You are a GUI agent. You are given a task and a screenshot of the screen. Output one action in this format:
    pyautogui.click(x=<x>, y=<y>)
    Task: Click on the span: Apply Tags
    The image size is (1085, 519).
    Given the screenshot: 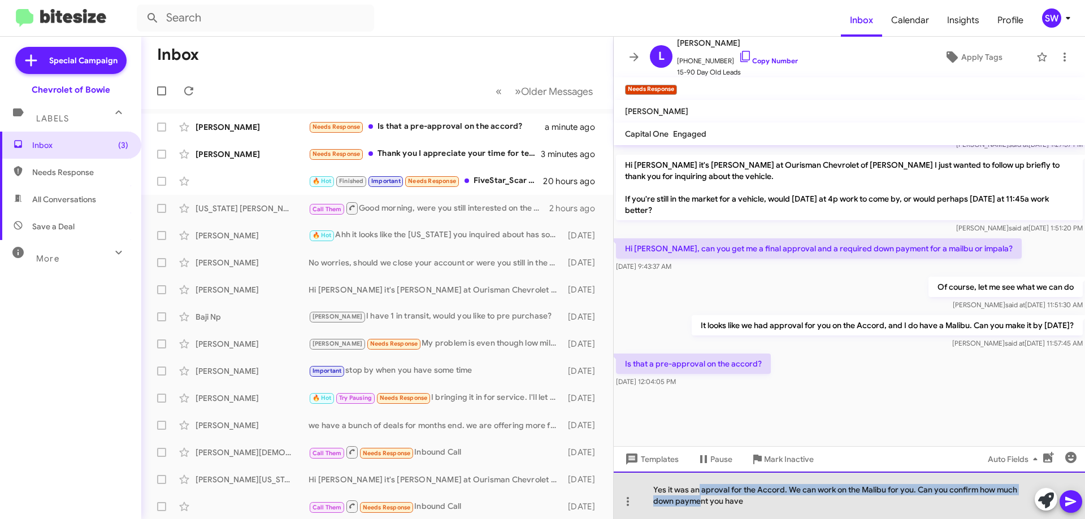 What is the action you would take?
    pyautogui.click(x=981, y=57)
    